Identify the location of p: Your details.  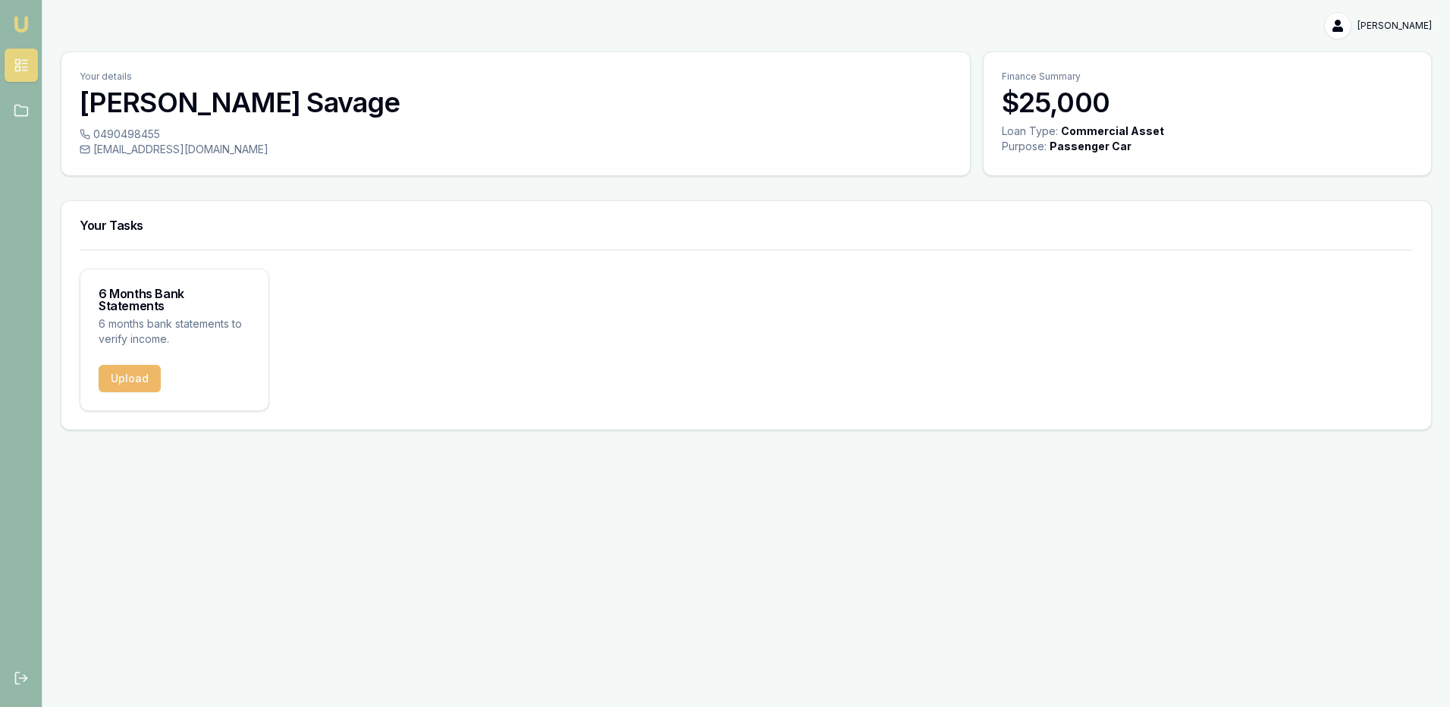
(516, 77).